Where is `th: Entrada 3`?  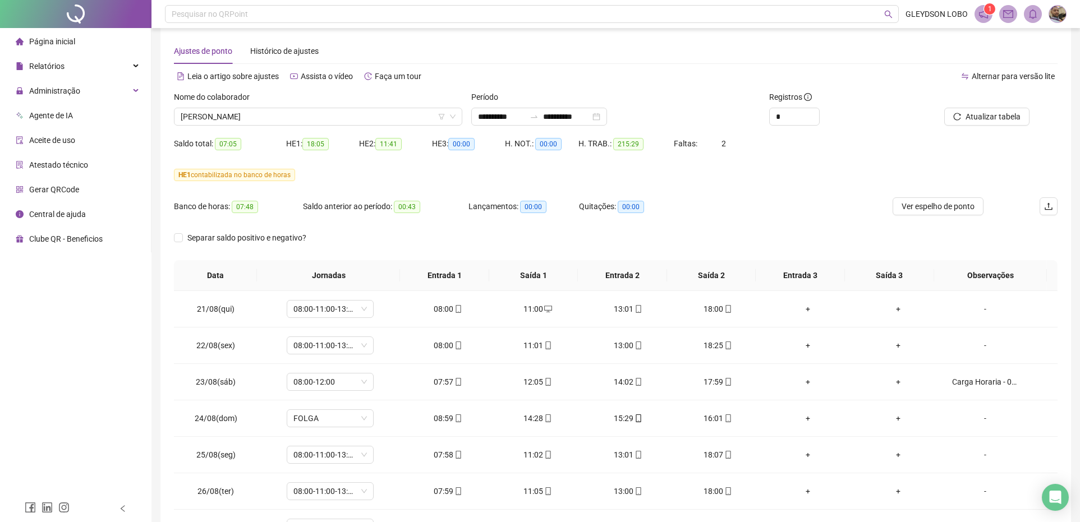 th: Entrada 3 is located at coordinates (800, 276).